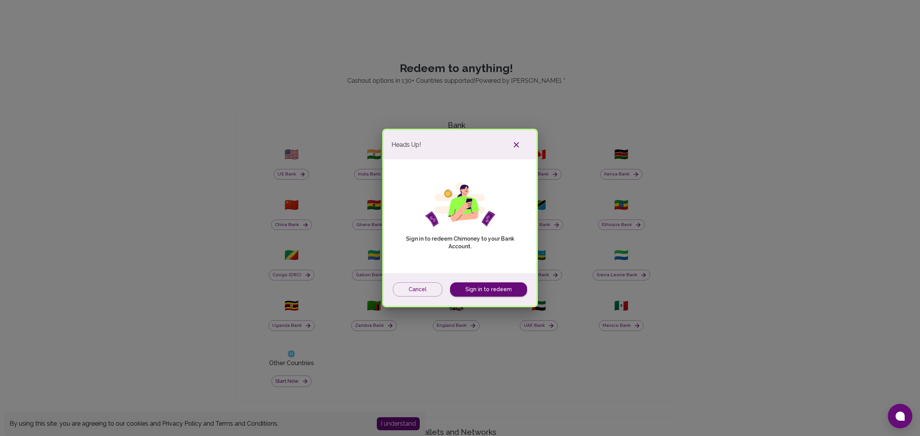  What do you see at coordinates (417, 289) in the screenshot?
I see `button: Cancel` at bounding box center [417, 289].